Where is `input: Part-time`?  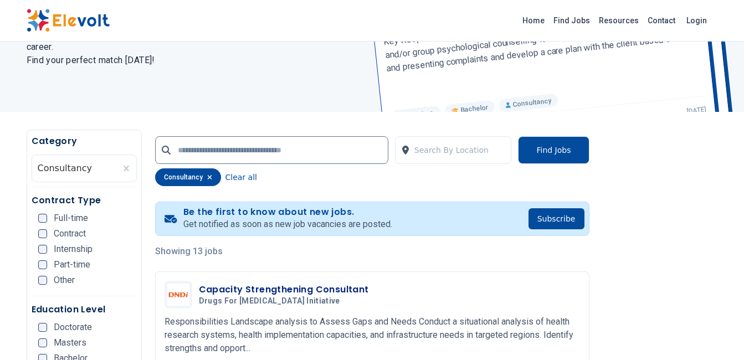
input: Part-time is located at coordinates (43, 265).